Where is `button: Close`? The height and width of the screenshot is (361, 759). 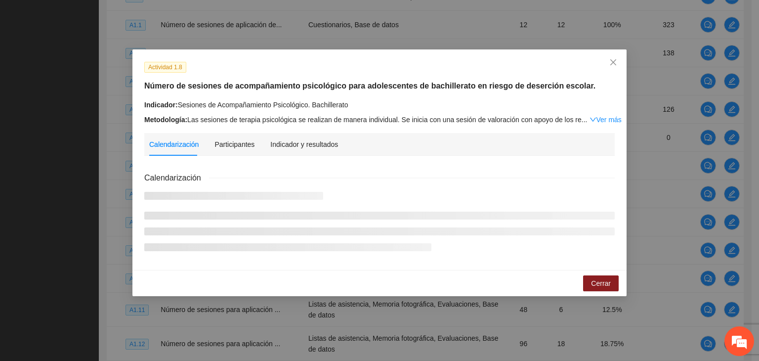
button: Close is located at coordinates (613, 63).